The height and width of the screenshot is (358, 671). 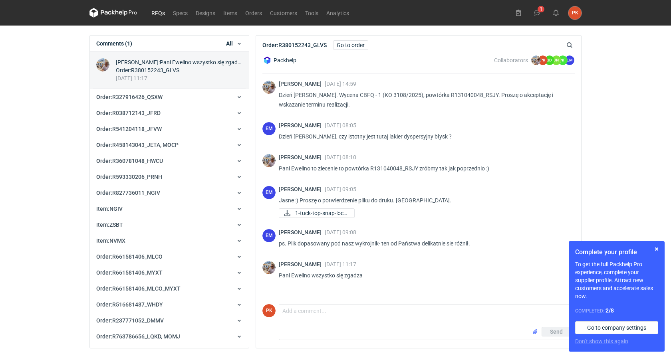 I want to click on a: Tools, so click(x=312, y=13).